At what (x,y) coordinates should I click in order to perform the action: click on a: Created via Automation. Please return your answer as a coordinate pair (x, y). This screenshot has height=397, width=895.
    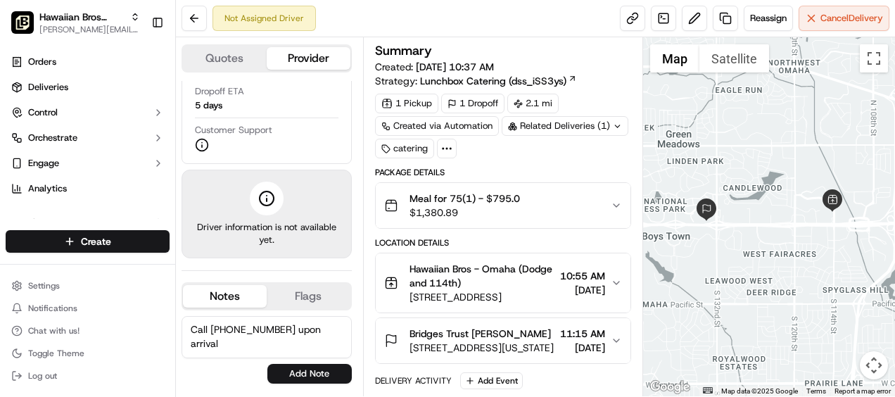
    Looking at the image, I should click on (437, 126).